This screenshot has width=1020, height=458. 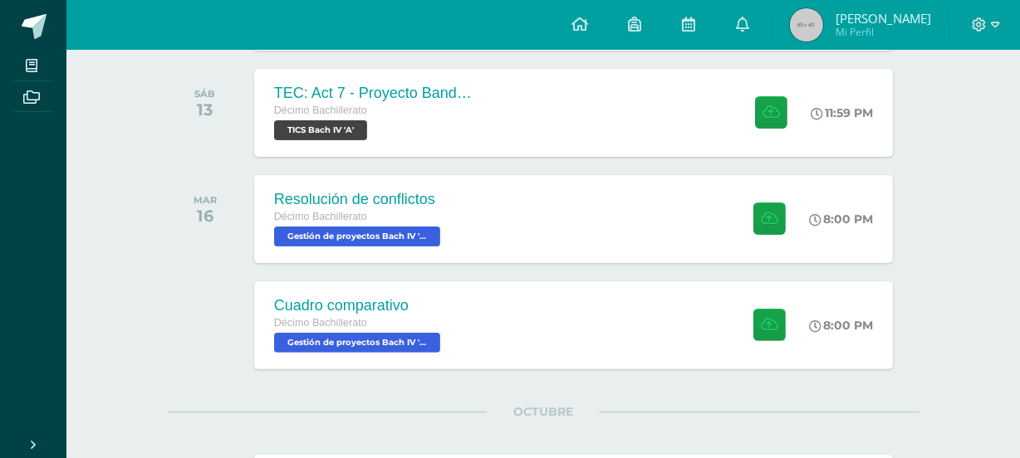 I want to click on div: TEC: Act 7 - Proyecto Bandera Verde, so click(x=374, y=93).